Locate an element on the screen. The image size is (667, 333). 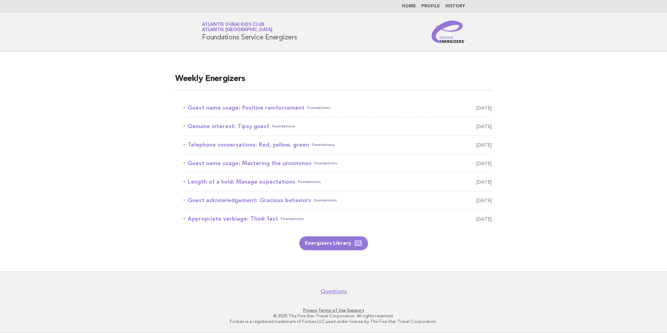
a: Privacy is located at coordinates (310, 310).